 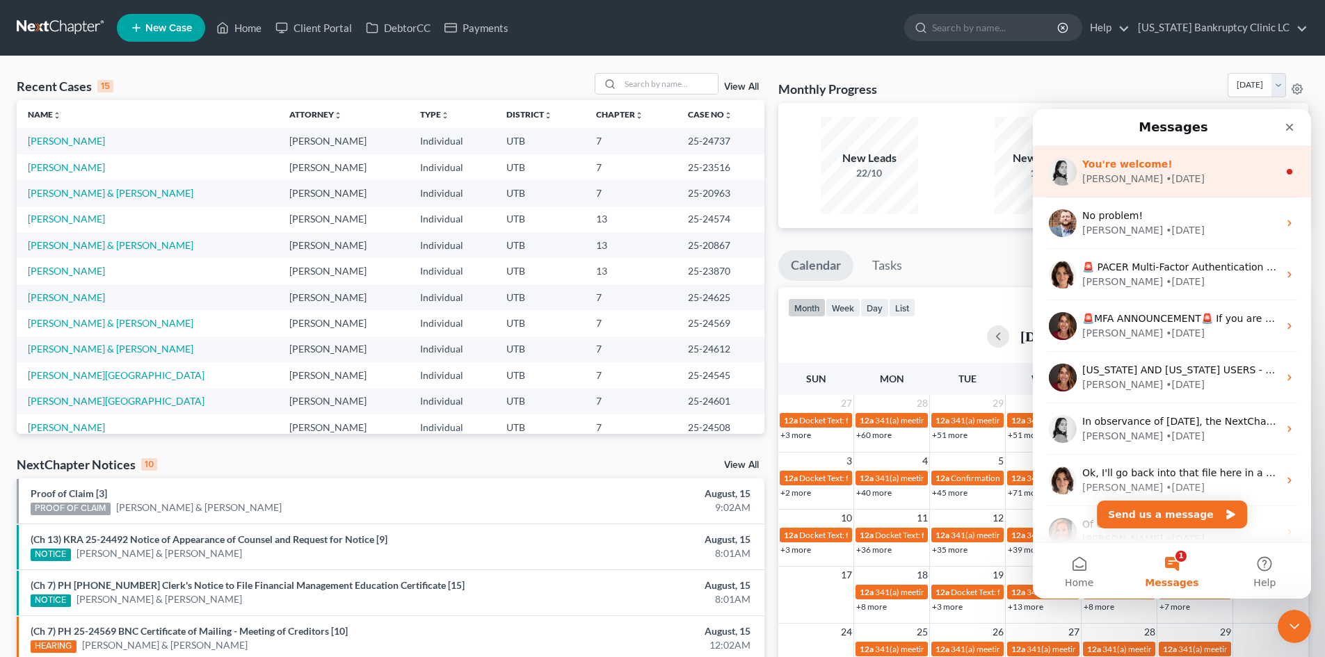 I want to click on button: Messages, so click(x=138, y=462).